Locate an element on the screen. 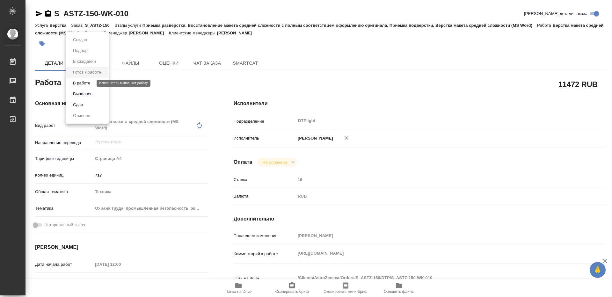 Image resolution: width=612 pixels, height=297 pixels. button: В ожидании is located at coordinates (84, 62).